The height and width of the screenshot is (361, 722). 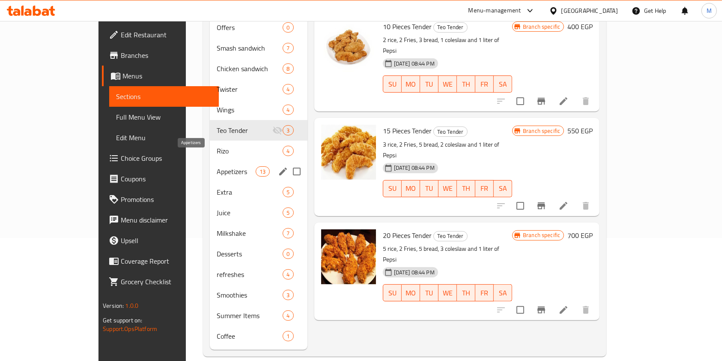 What do you see at coordinates (161, 199) in the screenshot?
I see `a: Promotions` at bounding box center [161, 199].